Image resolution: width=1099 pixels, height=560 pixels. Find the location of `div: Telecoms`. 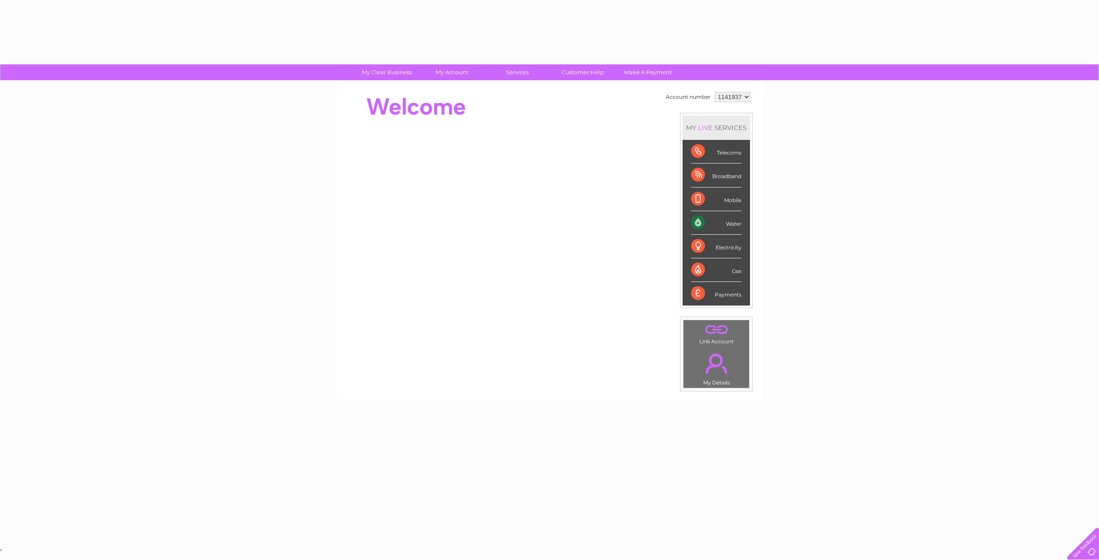

div: Telecoms is located at coordinates (716, 151).